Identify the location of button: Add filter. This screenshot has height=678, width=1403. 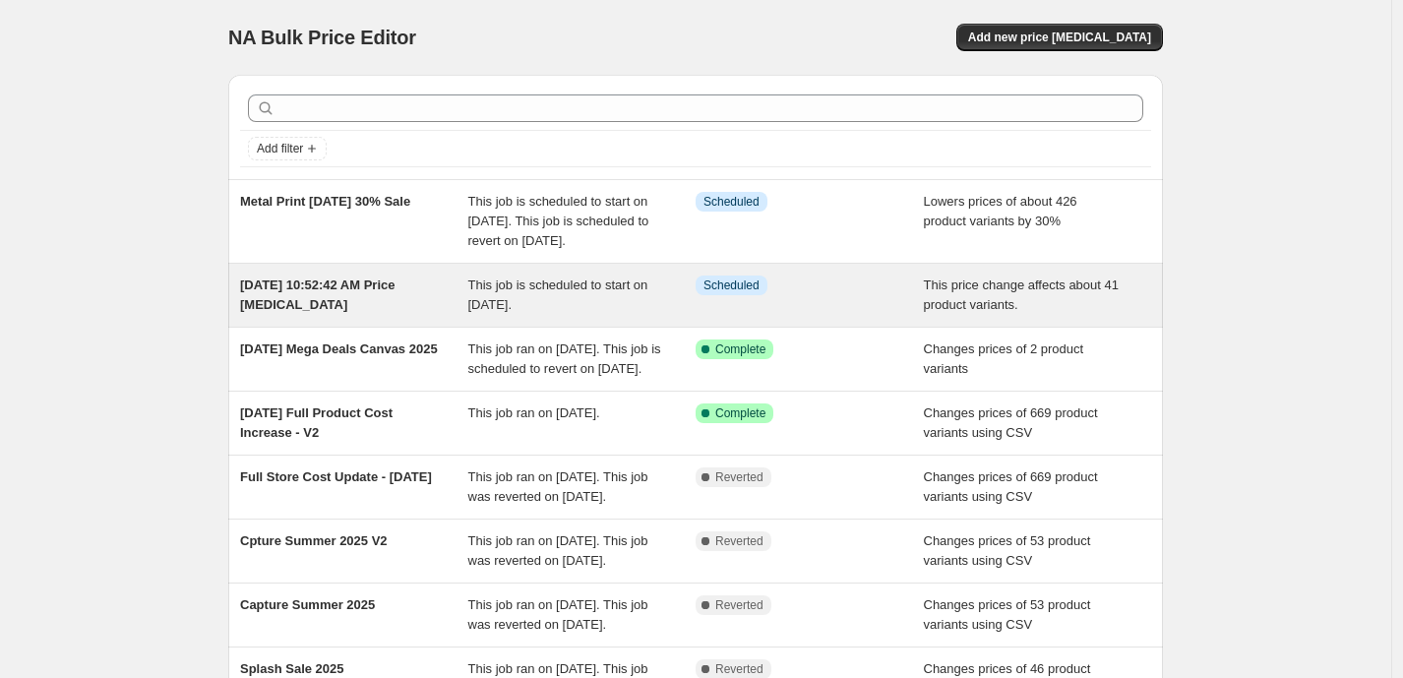
(287, 149).